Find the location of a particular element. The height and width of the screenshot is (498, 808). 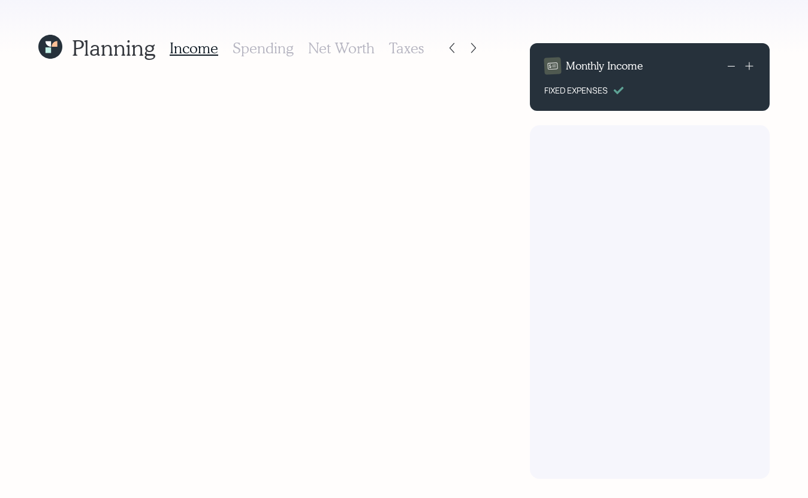

h3: Net Worth is located at coordinates (341, 48).